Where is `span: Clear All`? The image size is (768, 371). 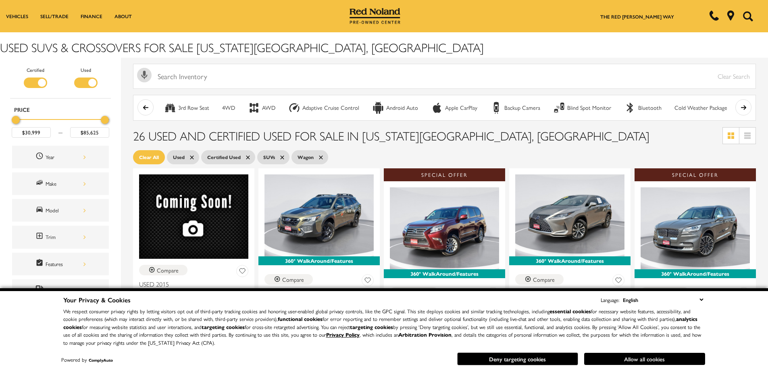 span: Clear All is located at coordinates (149, 157).